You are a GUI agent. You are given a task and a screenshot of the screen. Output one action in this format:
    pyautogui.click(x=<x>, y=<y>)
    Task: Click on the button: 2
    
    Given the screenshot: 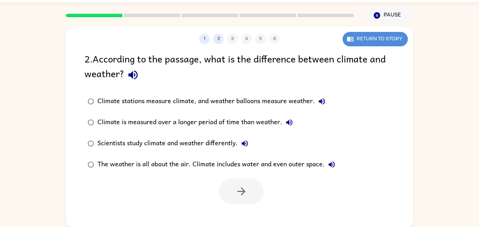 What is the action you would take?
    pyautogui.click(x=219, y=39)
    